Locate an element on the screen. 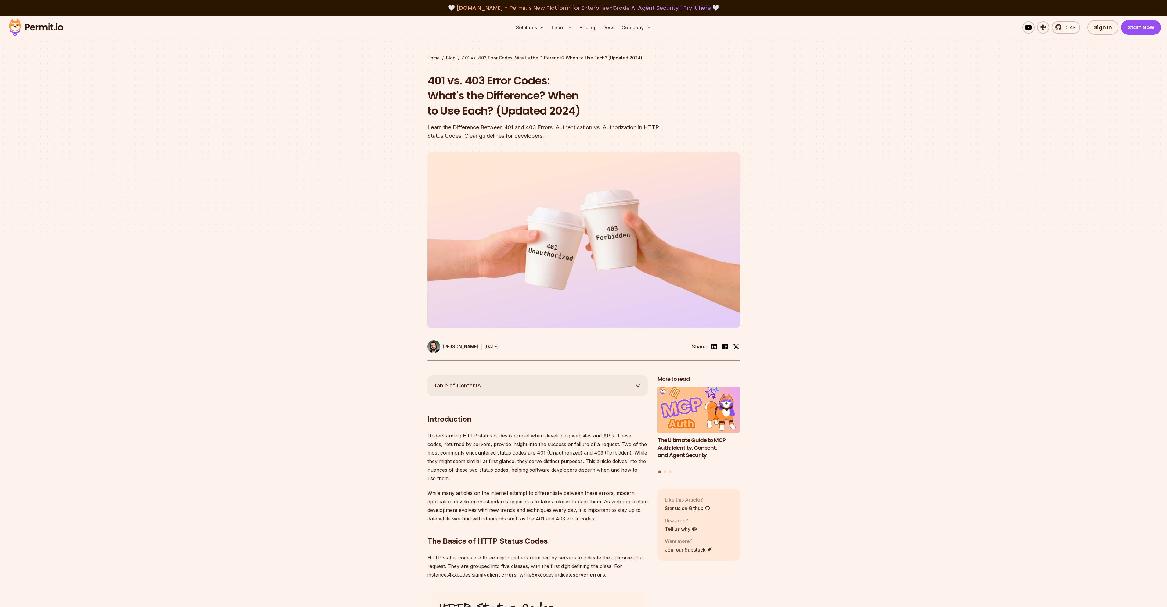  img: linkedin is located at coordinates (714, 347).